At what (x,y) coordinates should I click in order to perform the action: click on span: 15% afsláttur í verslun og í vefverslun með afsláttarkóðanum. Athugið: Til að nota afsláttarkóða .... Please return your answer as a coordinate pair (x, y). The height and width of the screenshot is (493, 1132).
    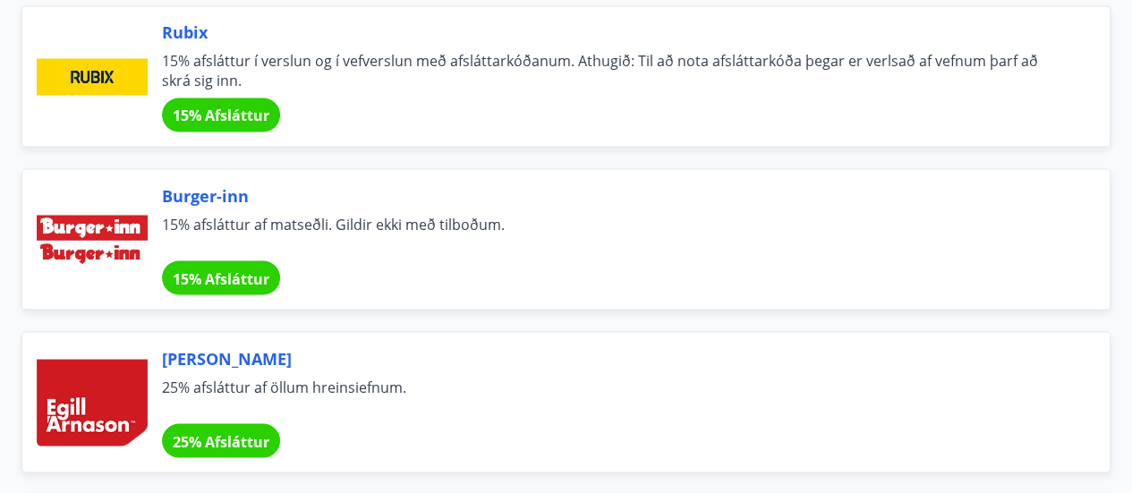
    Looking at the image, I should click on (614, 71).